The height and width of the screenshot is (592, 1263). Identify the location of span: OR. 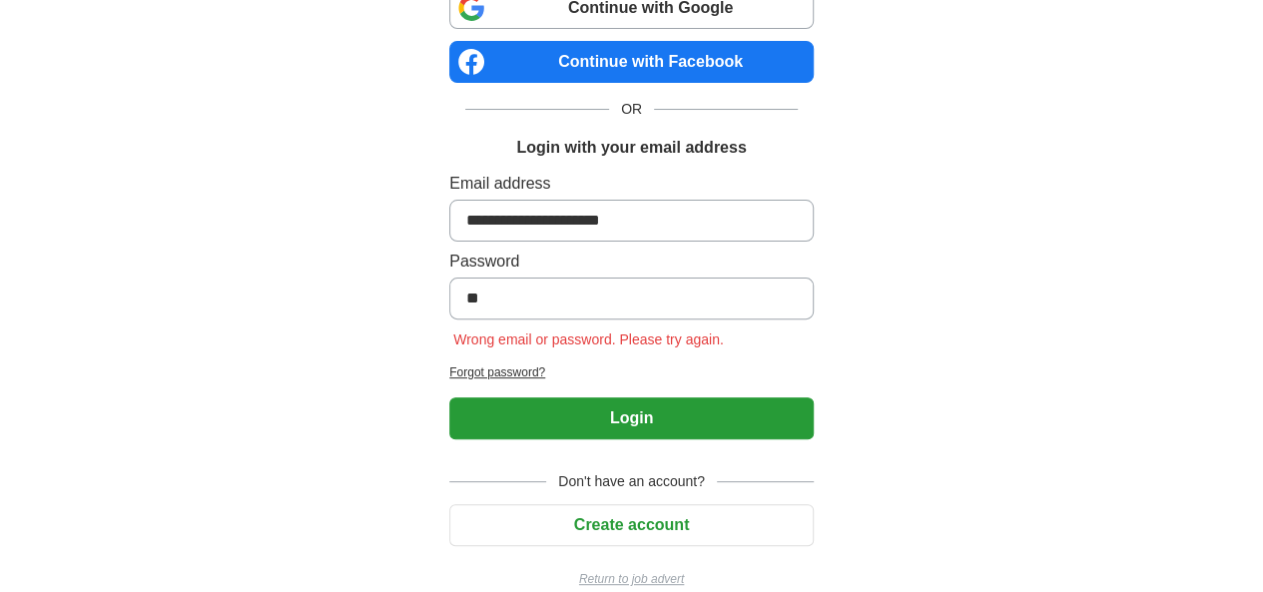
(631, 109).